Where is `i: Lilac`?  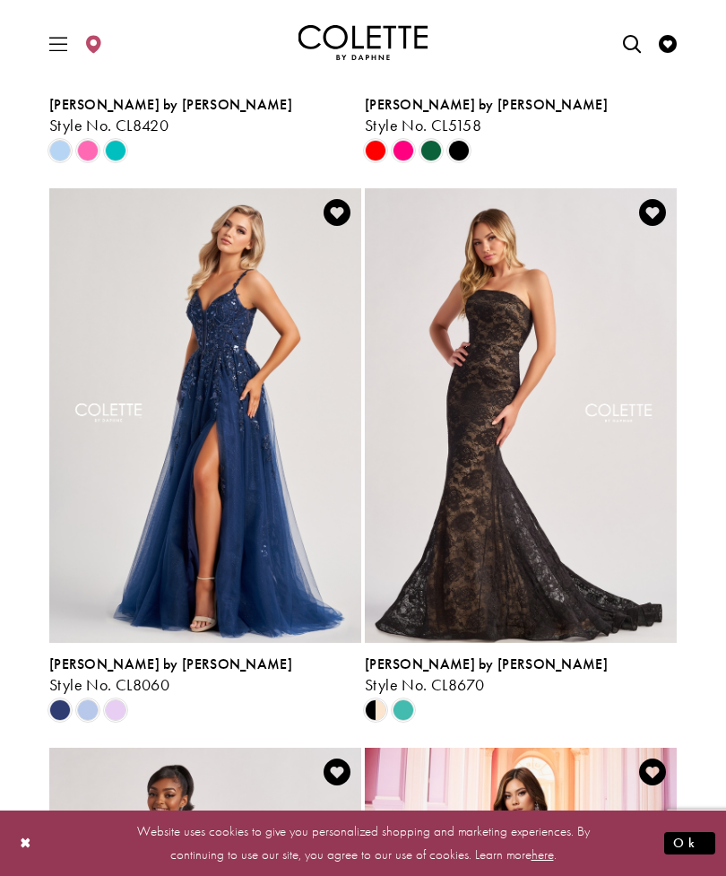 i: Lilac is located at coordinates (116, 710).